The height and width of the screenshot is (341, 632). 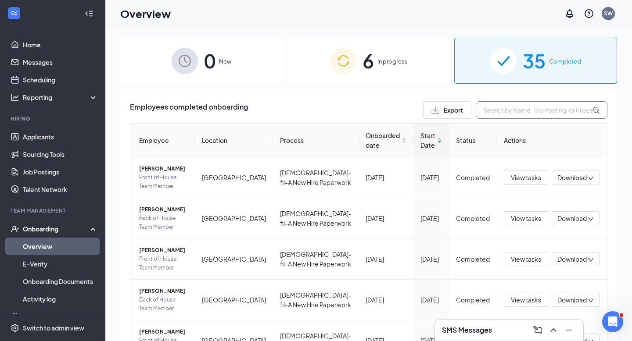 What do you see at coordinates (15, 97) in the screenshot?
I see `svg: Analysis` at bounding box center [15, 97].